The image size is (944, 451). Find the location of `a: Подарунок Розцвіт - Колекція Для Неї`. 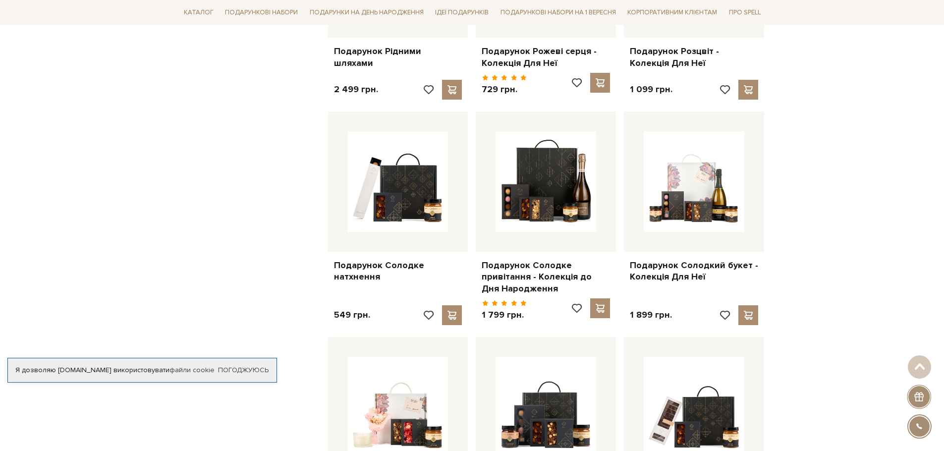

a: Подарунок Розцвіт - Колекція Для Неї is located at coordinates (694, 57).